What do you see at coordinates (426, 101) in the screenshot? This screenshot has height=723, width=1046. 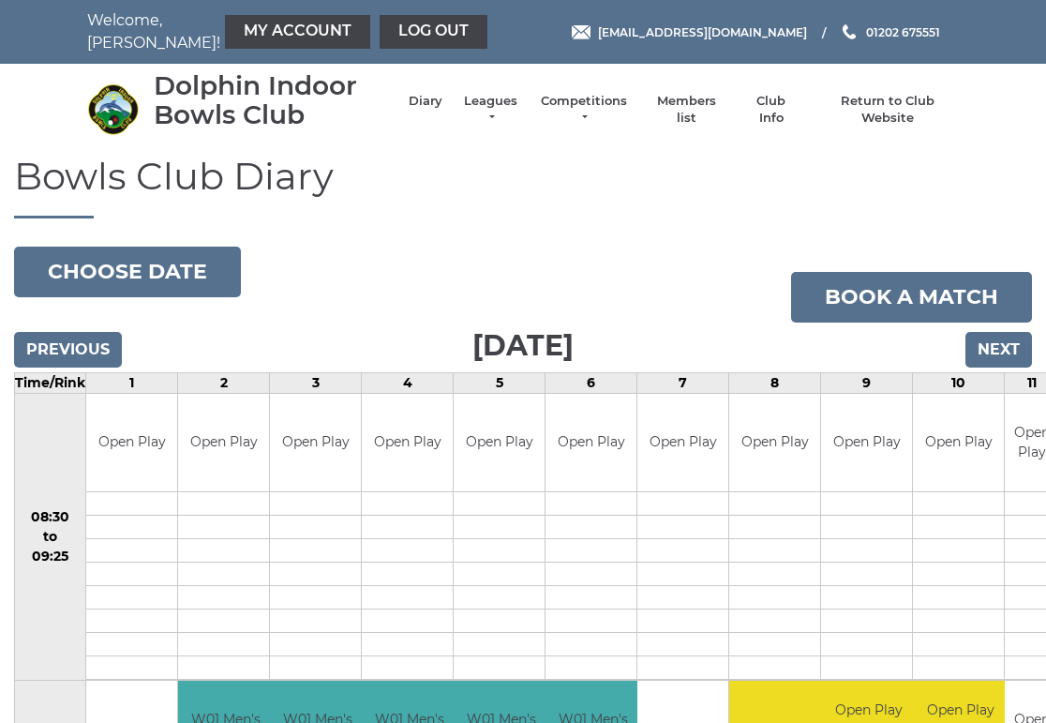 I see `a: Diary` at bounding box center [426, 101].